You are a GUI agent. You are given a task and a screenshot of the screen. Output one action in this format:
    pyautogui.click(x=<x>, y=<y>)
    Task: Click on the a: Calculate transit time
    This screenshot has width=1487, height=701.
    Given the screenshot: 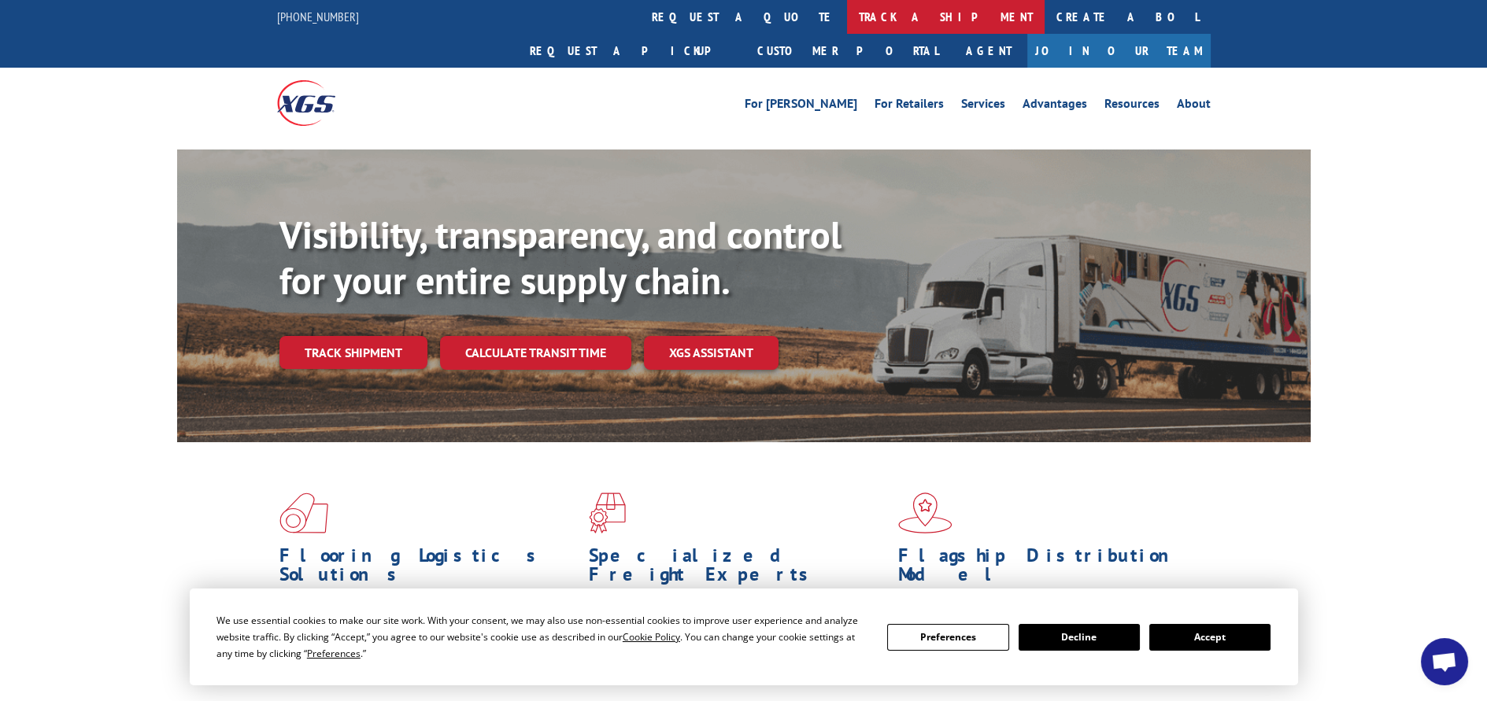 What is the action you would take?
    pyautogui.click(x=535, y=353)
    